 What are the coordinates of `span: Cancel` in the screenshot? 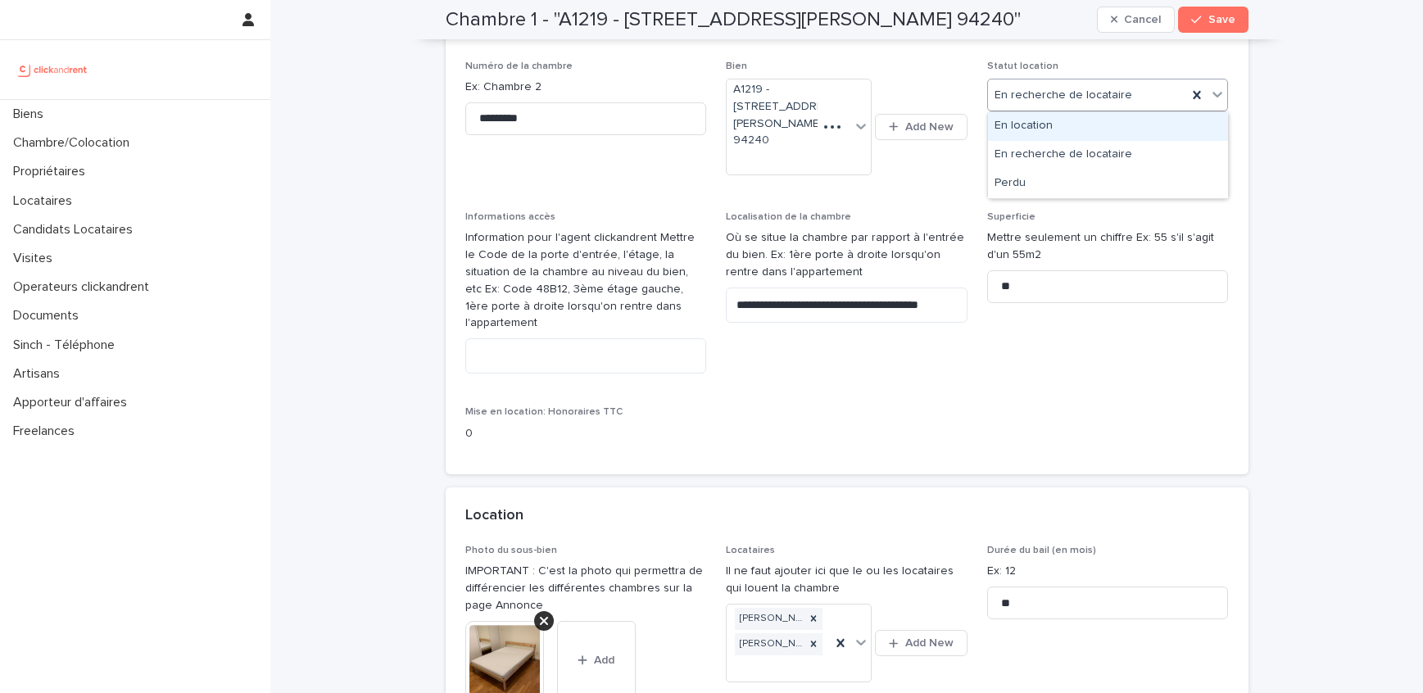 It's located at (1142, 20).